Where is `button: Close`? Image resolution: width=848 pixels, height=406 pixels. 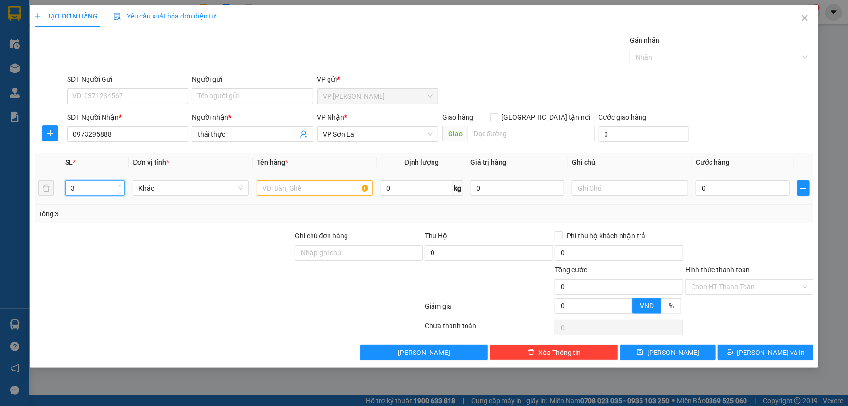 button: Close is located at coordinates (805, 18).